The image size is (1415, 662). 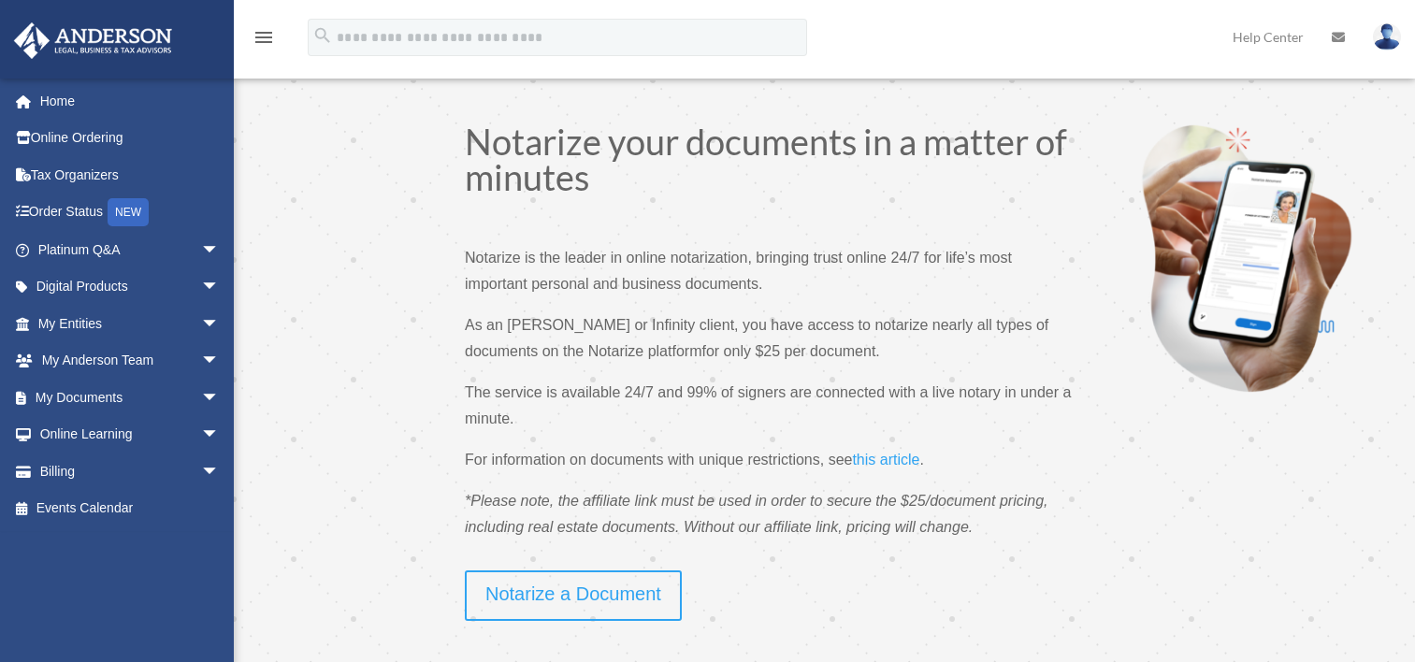 What do you see at coordinates (323, 36) in the screenshot?
I see `i: search` at bounding box center [323, 36].